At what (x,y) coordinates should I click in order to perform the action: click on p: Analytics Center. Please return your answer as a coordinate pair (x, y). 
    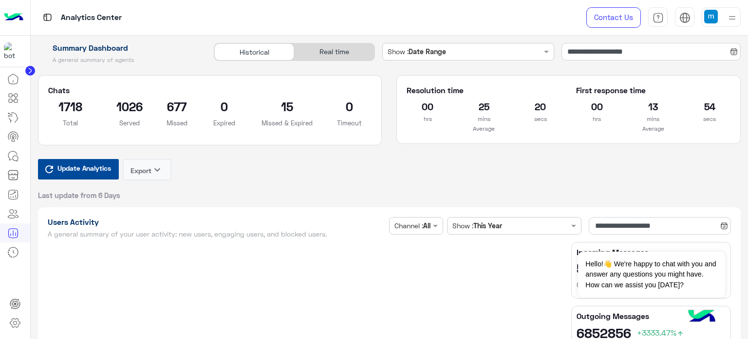
    Looking at the image, I should click on (91, 18).